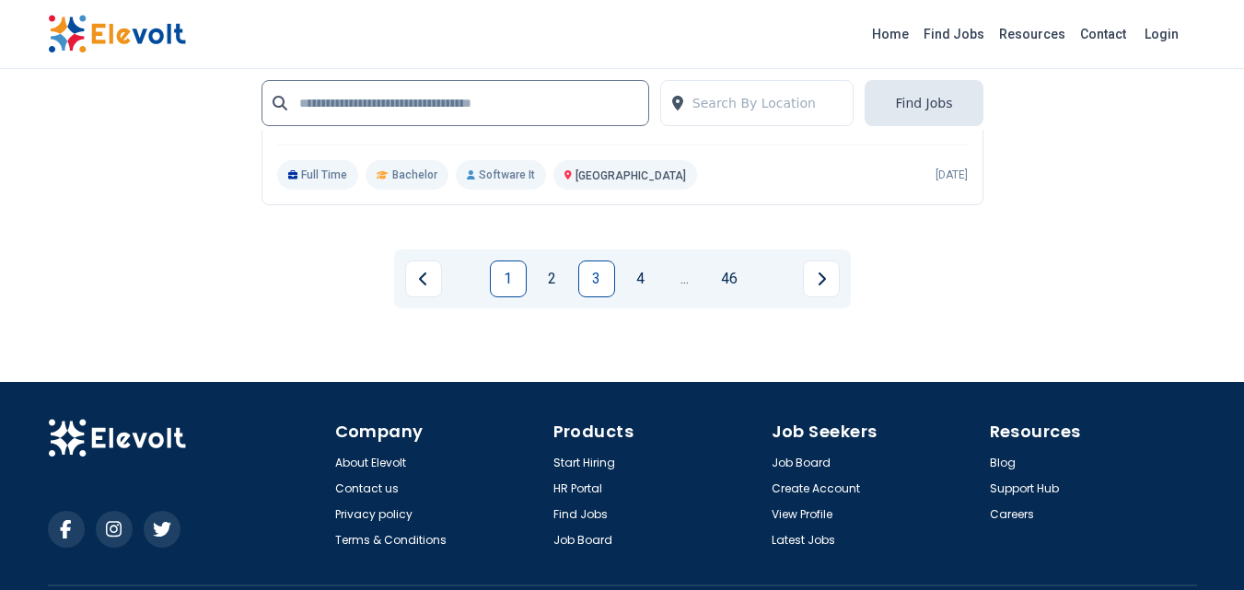  What do you see at coordinates (685, 279) in the screenshot?
I see `a: Jump forward` at bounding box center [685, 279].